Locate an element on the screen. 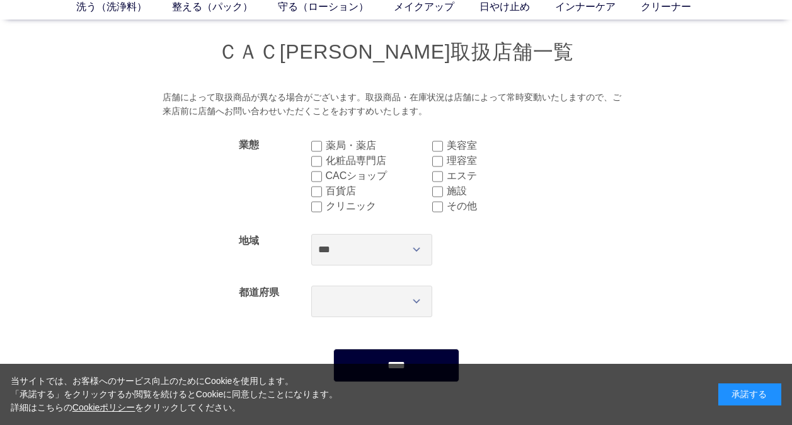 Image resolution: width=792 pixels, height=425 pixels. label: その他 is located at coordinates (500, 206).